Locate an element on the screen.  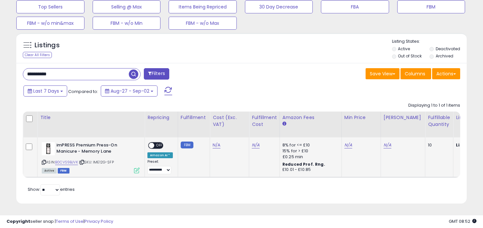
p: Listing States: is located at coordinates (430, 41).